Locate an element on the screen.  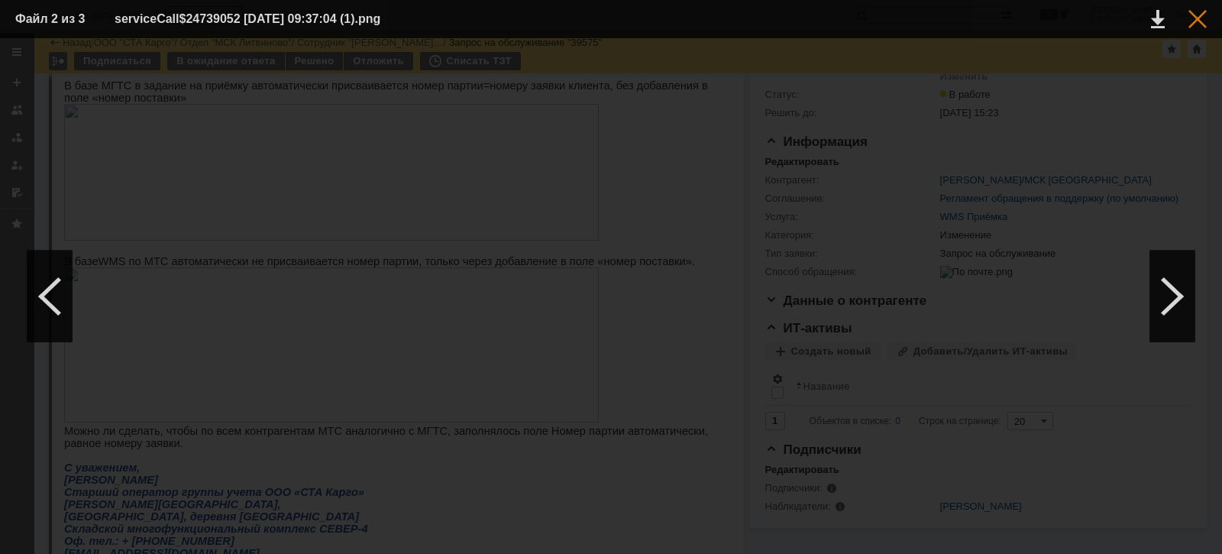
div: Закрыть окно (Esc) is located at coordinates (1198, 19).